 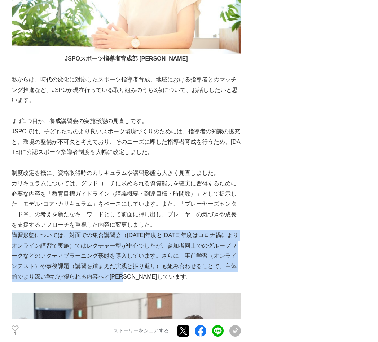 I want to click on p: 1, so click(x=15, y=335).